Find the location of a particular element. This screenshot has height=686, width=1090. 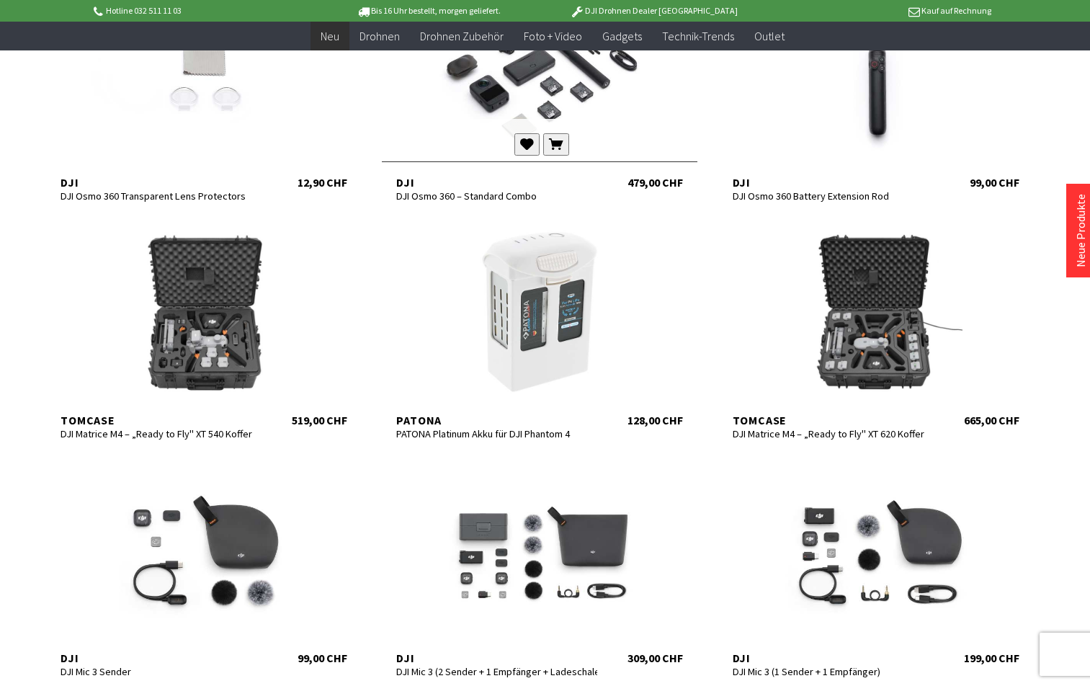

div: 12,90 CHF is located at coordinates (322, 182).